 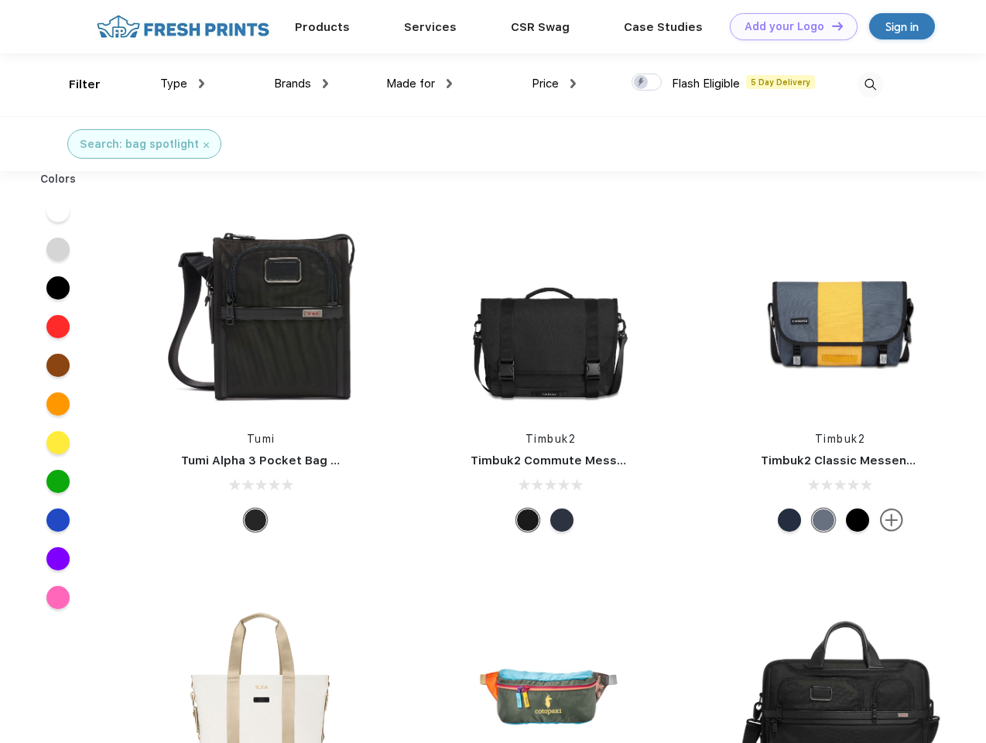 What do you see at coordinates (902, 26) in the screenshot?
I see `div: Sign in` at bounding box center [902, 26].